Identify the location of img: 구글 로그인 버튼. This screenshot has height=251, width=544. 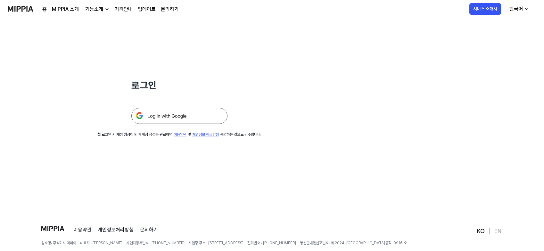
(179, 116).